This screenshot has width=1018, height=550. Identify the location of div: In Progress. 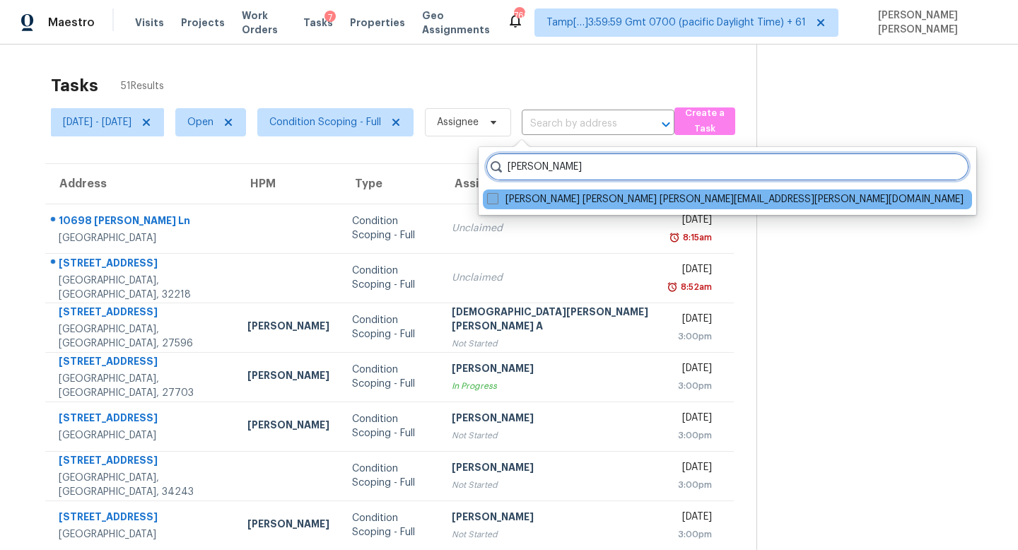
(551, 386).